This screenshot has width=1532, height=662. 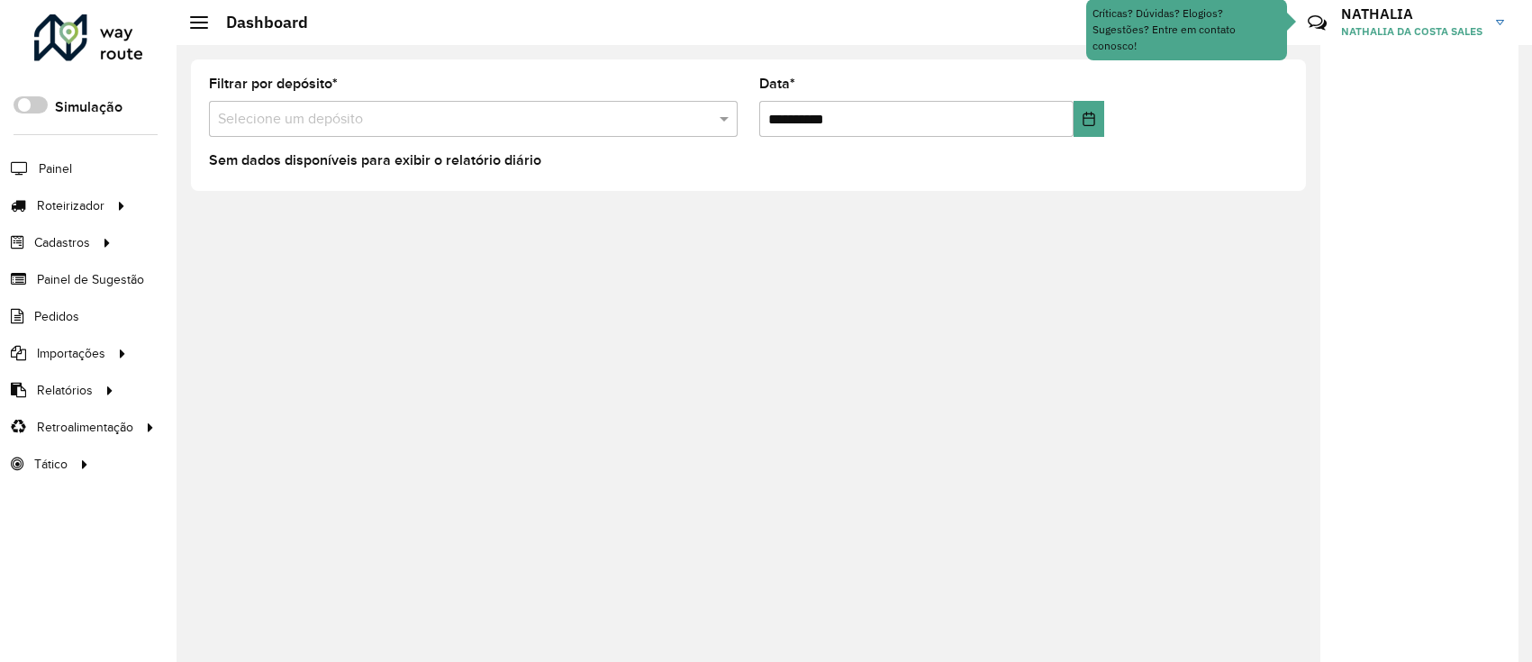 I want to click on label: Sem dados disponíveis para exibir o relatório diário, so click(x=375, y=160).